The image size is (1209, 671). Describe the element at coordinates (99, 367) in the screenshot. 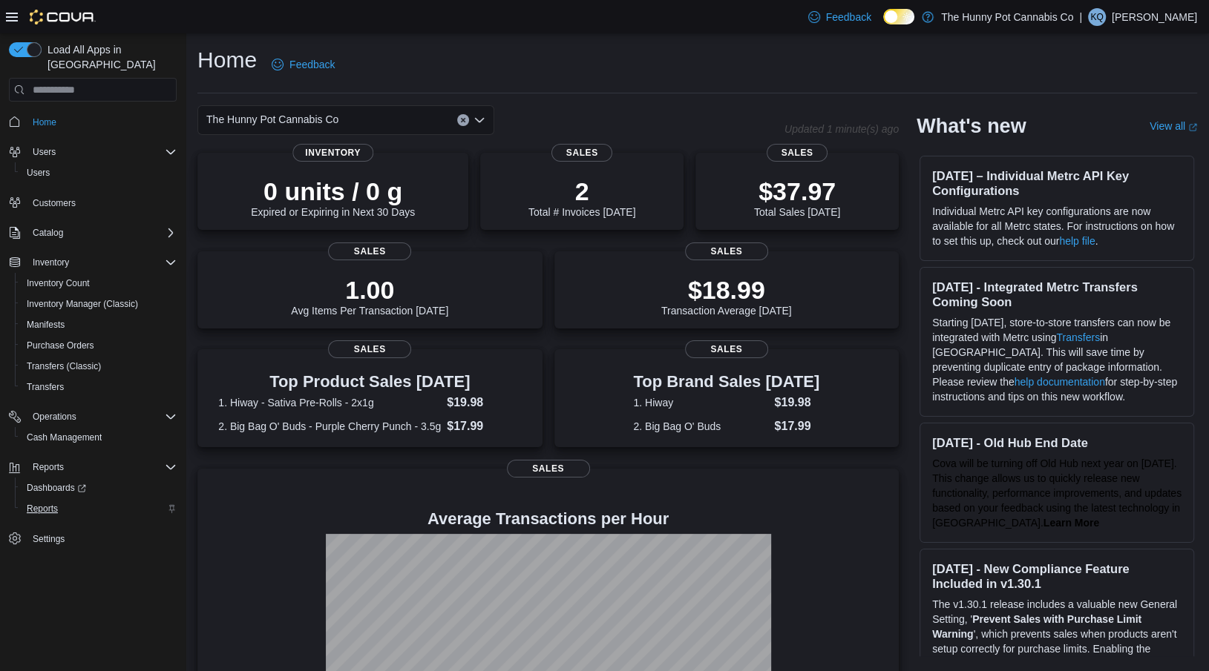

I see `button: Transfers (Classic)` at that location.